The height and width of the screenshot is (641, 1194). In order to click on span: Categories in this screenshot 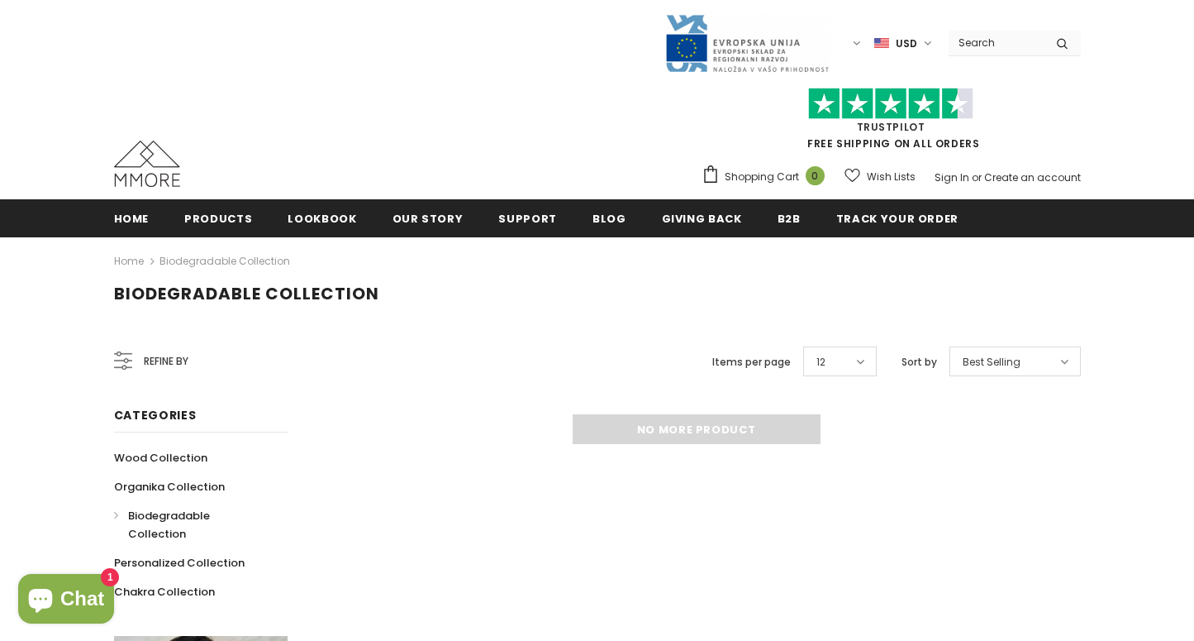, I will do `click(155, 415)`.